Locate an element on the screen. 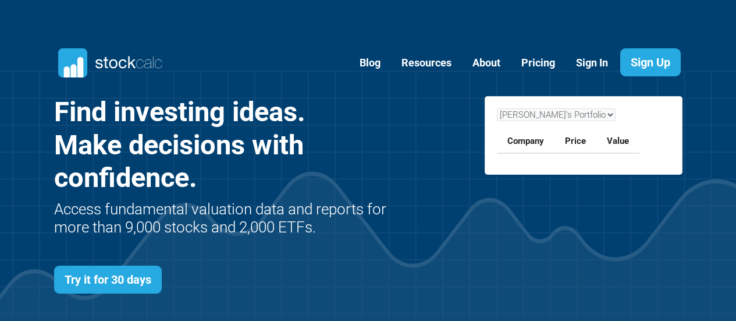  h2: Access fundamental valuation data and reports for more than 9,000 stocks and 2,000 ETFs. is located at coordinates (234, 218).